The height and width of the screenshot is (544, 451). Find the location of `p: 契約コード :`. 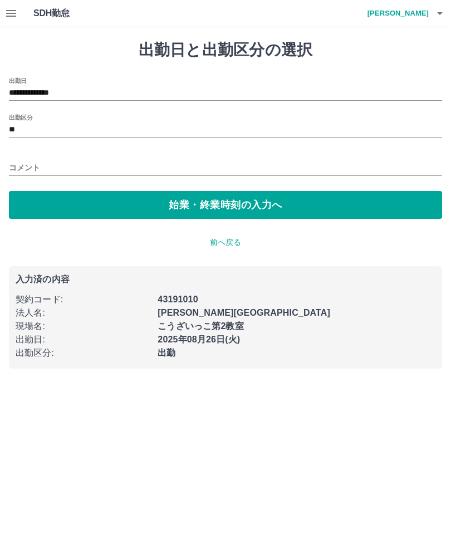

p: 契約コード : is located at coordinates (83, 299).